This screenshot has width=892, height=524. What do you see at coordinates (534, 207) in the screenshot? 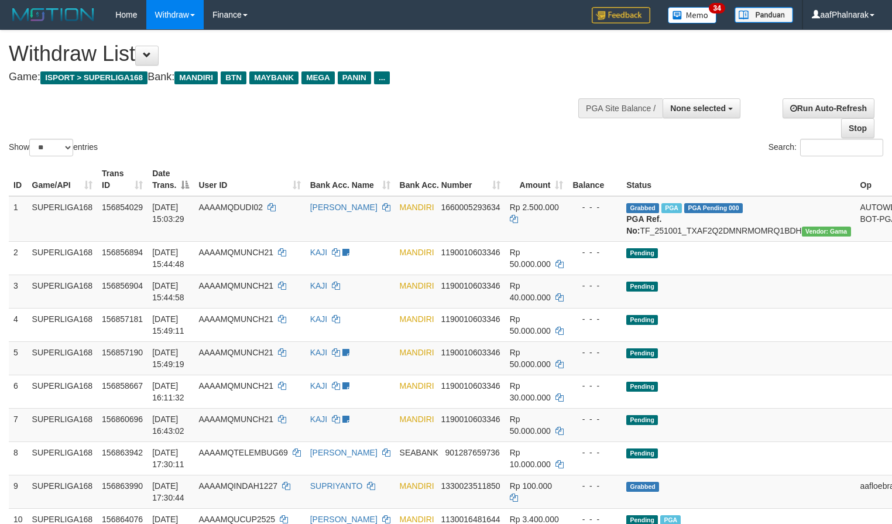
I see `span: Rp 2.500.000` at bounding box center [534, 207].